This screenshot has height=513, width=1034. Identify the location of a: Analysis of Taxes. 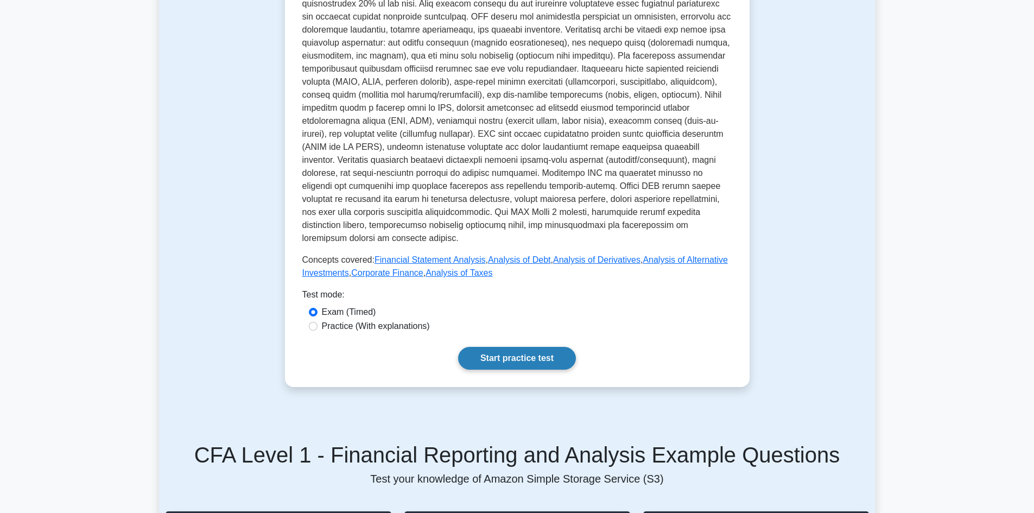
(458, 272).